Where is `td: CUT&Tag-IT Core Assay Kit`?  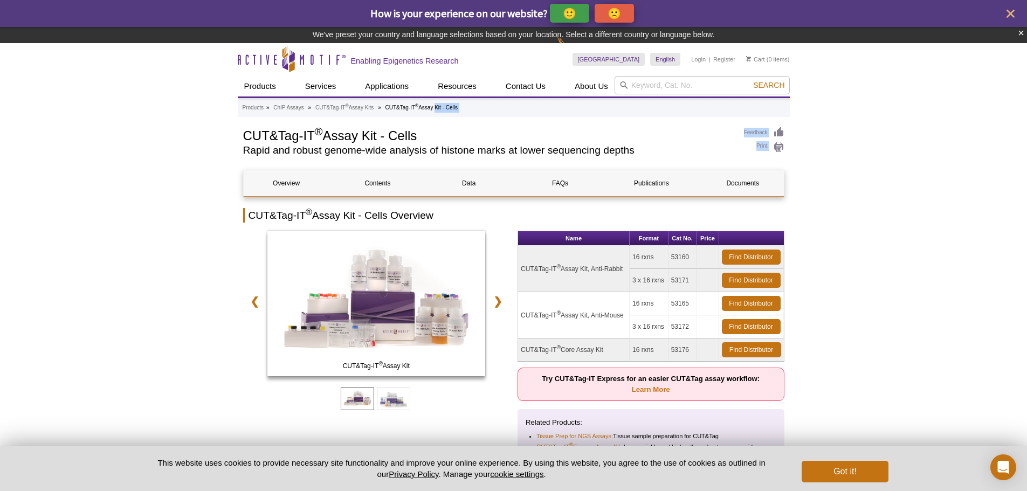 td: CUT&Tag-IT Core Assay Kit is located at coordinates (574, 350).